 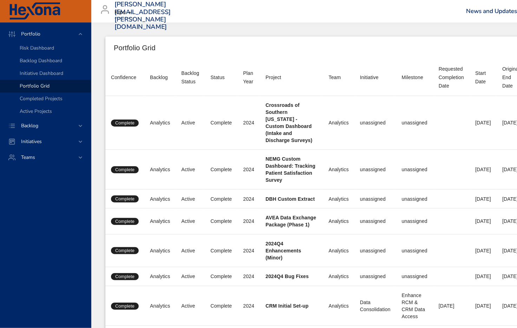 What do you see at coordinates (34, 86) in the screenshot?
I see `span: Portfolio Grid` at bounding box center [34, 86].